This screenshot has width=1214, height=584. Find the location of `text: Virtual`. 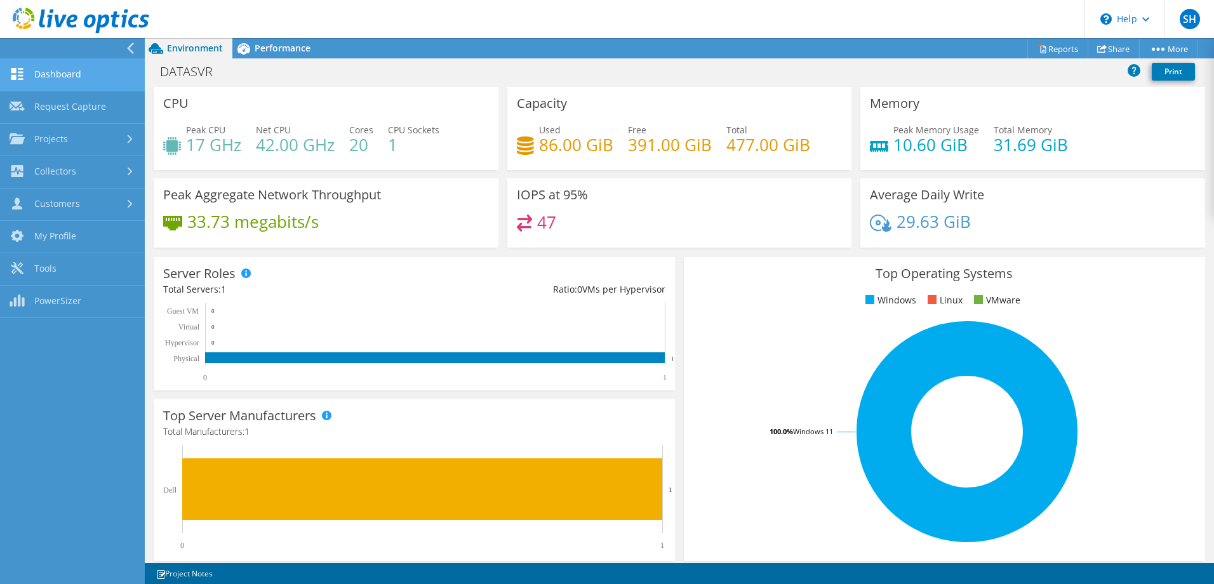

text: Virtual is located at coordinates (189, 327).